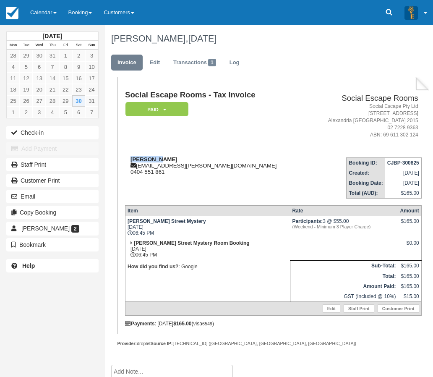 The width and height of the screenshot is (433, 377). Describe the element at coordinates (208, 267) in the screenshot. I see `p: : Google` at that location.